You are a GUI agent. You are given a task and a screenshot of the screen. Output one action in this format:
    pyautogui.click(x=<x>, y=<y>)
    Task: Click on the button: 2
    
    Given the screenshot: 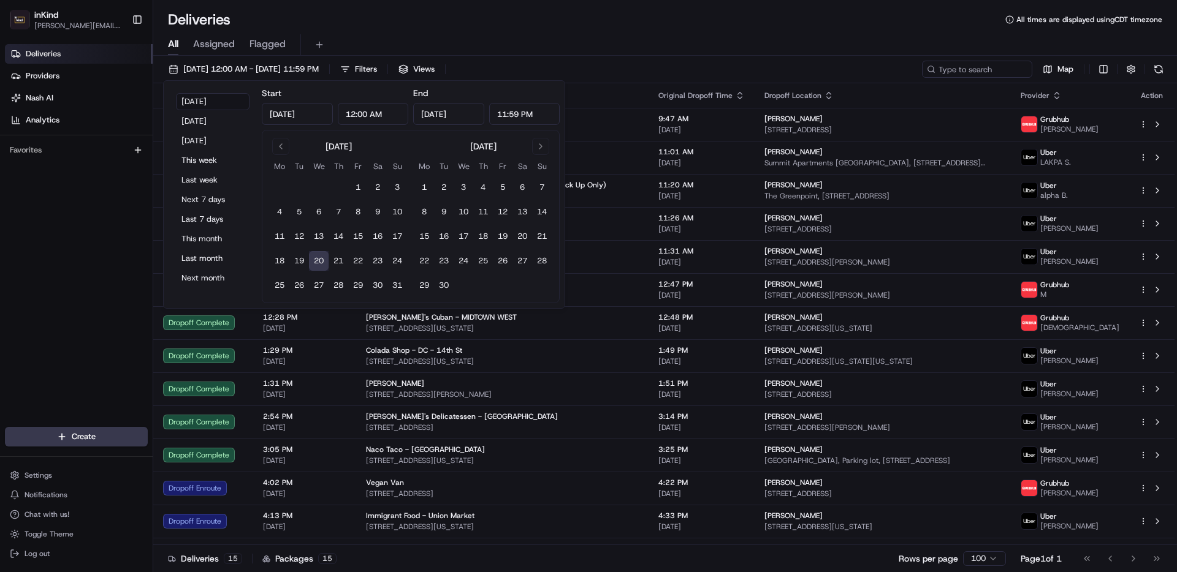 What is the action you would take?
    pyautogui.click(x=444, y=188)
    